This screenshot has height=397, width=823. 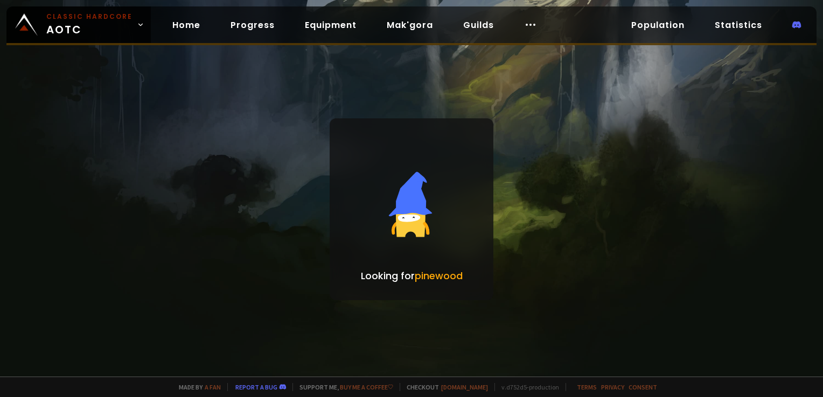 What do you see at coordinates (197, 387) in the screenshot?
I see `span: Made by` at bounding box center [197, 387].